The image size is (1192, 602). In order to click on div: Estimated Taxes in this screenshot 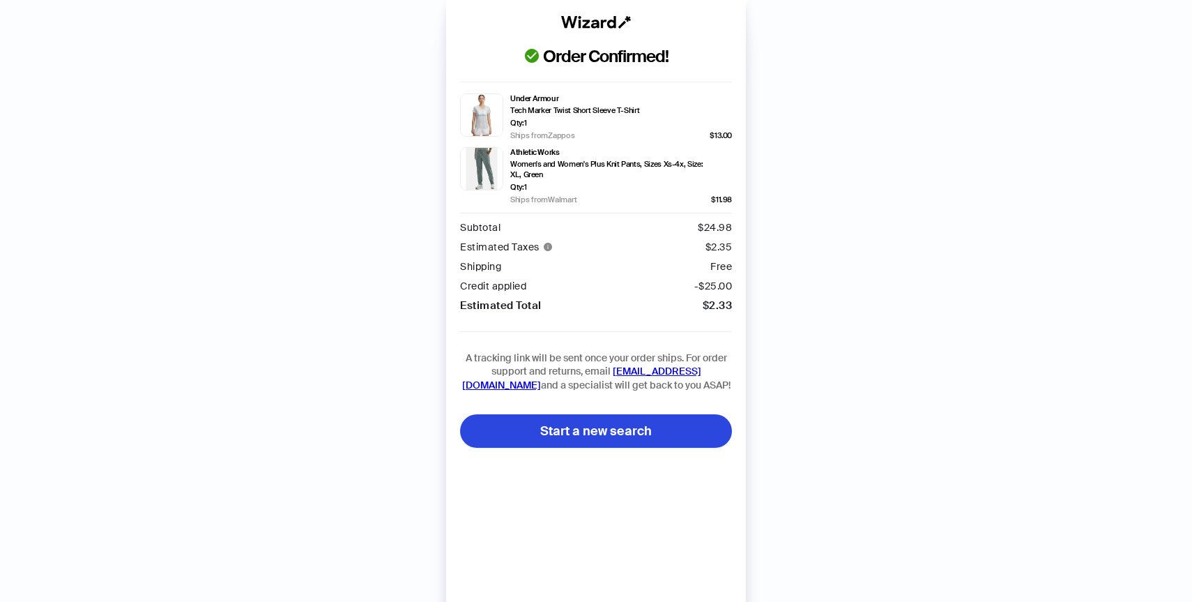, I will do `click(508, 247)`.